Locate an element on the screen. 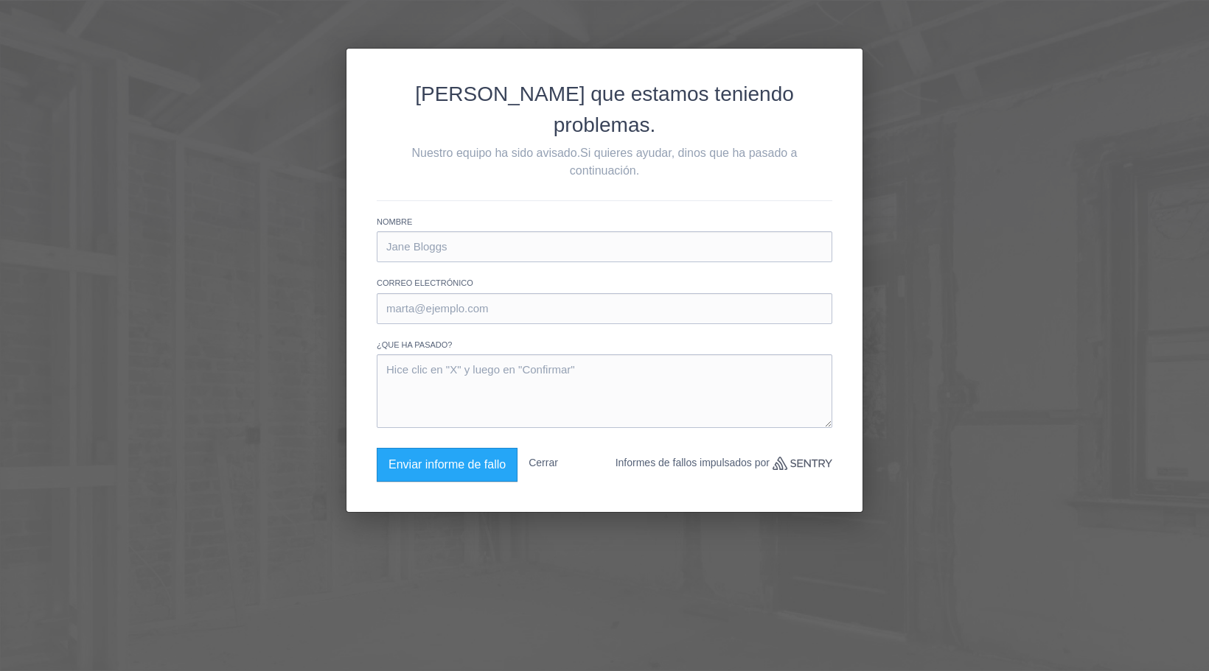  font: Enviar informe de fallo is located at coordinates (447, 464).